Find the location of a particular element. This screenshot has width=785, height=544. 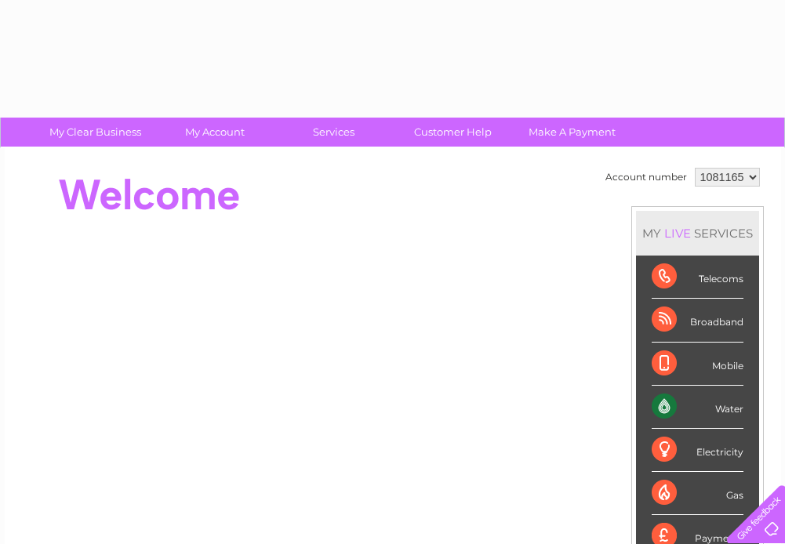

a: My Clear Business is located at coordinates (95, 132).